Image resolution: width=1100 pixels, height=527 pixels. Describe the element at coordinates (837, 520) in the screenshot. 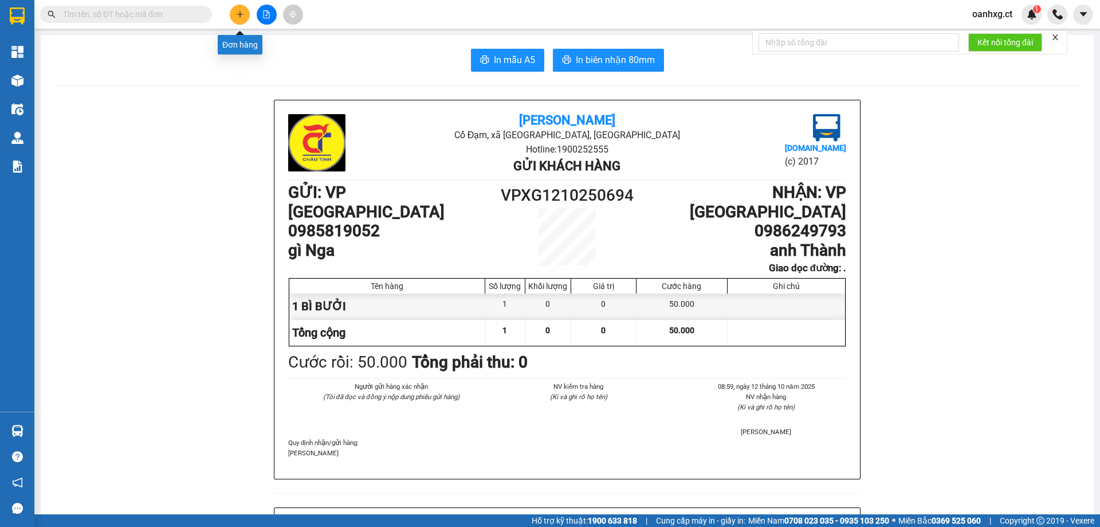

I see `strong: 0708 023 035 - 0935 103 250` at that location.